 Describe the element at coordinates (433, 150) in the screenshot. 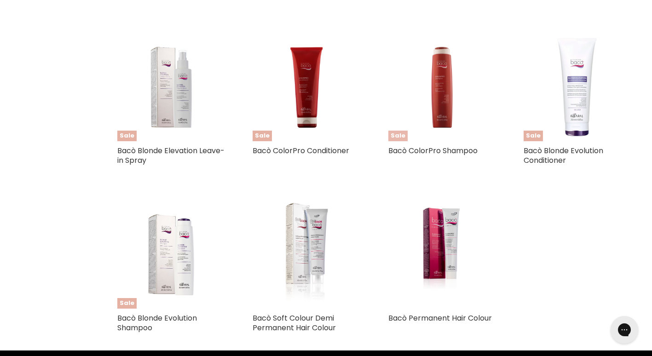

I see `a: Bacò ColorPro Shampoo` at that location.